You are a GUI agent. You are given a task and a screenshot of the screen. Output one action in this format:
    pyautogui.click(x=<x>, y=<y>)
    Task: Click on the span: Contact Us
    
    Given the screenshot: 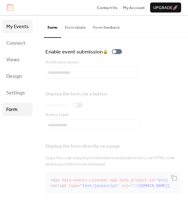 What is the action you would take?
    pyautogui.click(x=107, y=8)
    